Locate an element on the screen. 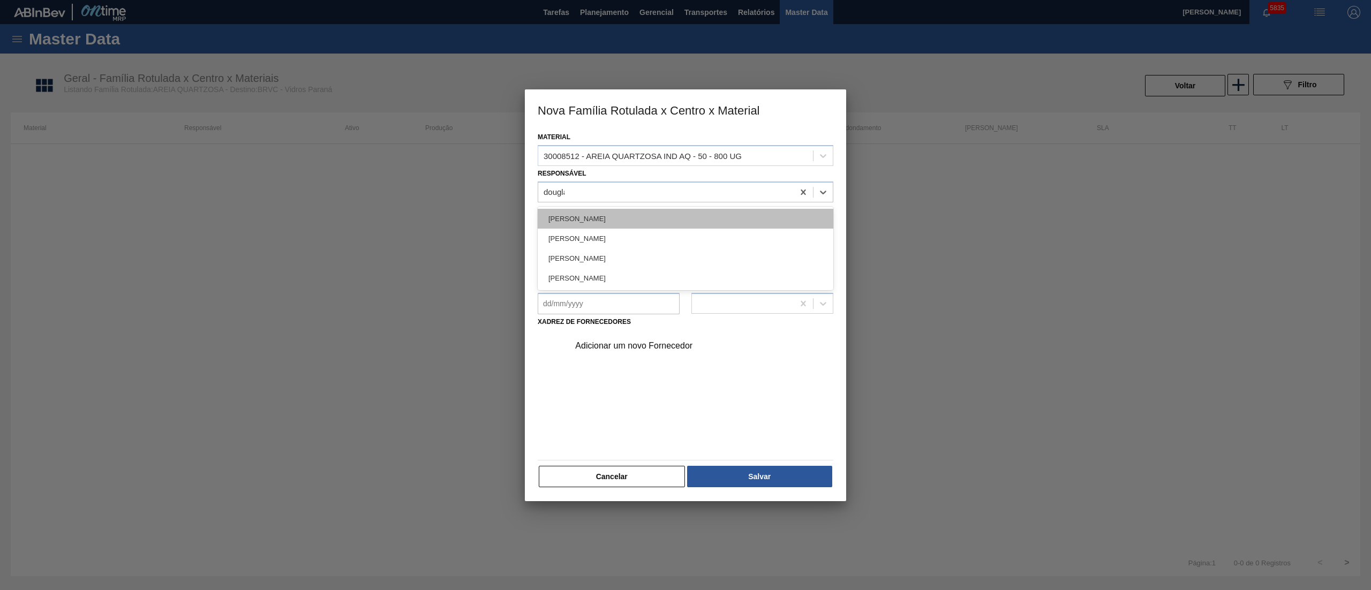 This screenshot has height=590, width=1371. h3: Nova Família Rotulada x Centro x Material is located at coordinates (685, 110).